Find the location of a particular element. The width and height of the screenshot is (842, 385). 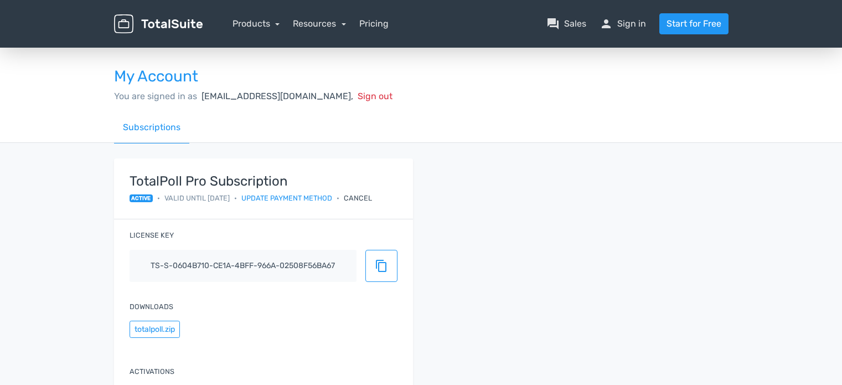

h3: My Account is located at coordinates (421, 76).